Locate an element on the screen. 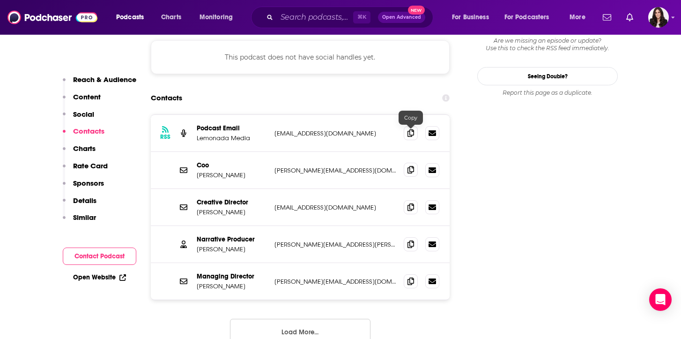  p: Similar is located at coordinates (84, 217).